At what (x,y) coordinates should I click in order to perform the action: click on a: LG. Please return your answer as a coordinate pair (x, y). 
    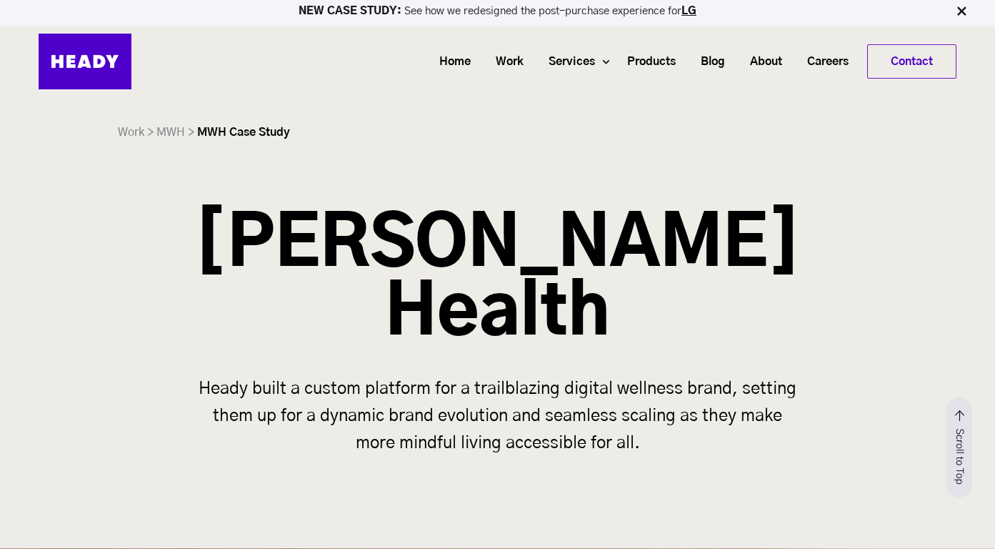
    Looking at the image, I should click on (689, 11).